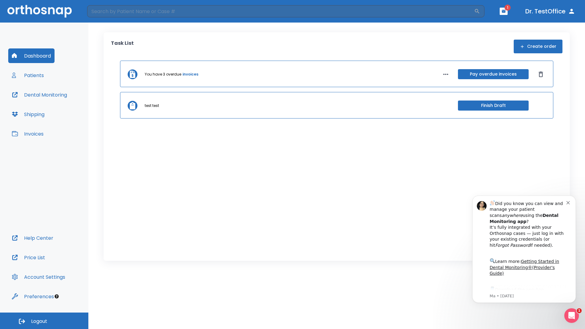 This screenshot has width=585, height=329. Describe the element at coordinates (65, 115) in the screenshot. I see `div: Download the app: | ​ Let us know if you need help getting started!` at that location.